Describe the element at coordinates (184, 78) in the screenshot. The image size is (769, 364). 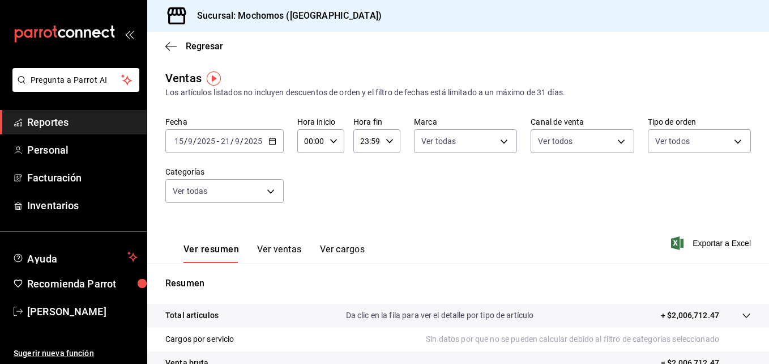
I see `div: Ventas` at that location.